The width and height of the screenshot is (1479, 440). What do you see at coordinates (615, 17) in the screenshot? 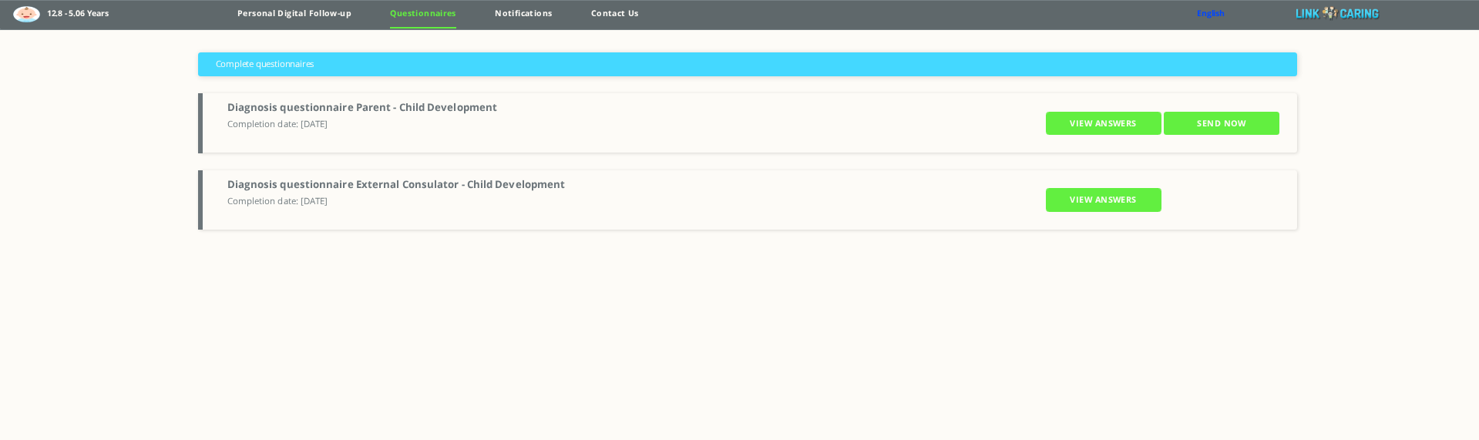
I see `a: Contact Us` at bounding box center [615, 17].